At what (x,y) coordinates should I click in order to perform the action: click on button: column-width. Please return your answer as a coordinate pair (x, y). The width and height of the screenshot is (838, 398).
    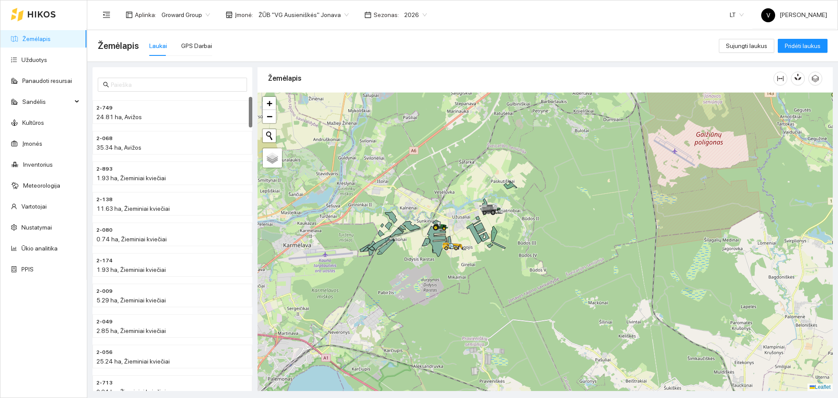
    Looking at the image, I should click on (780, 79).